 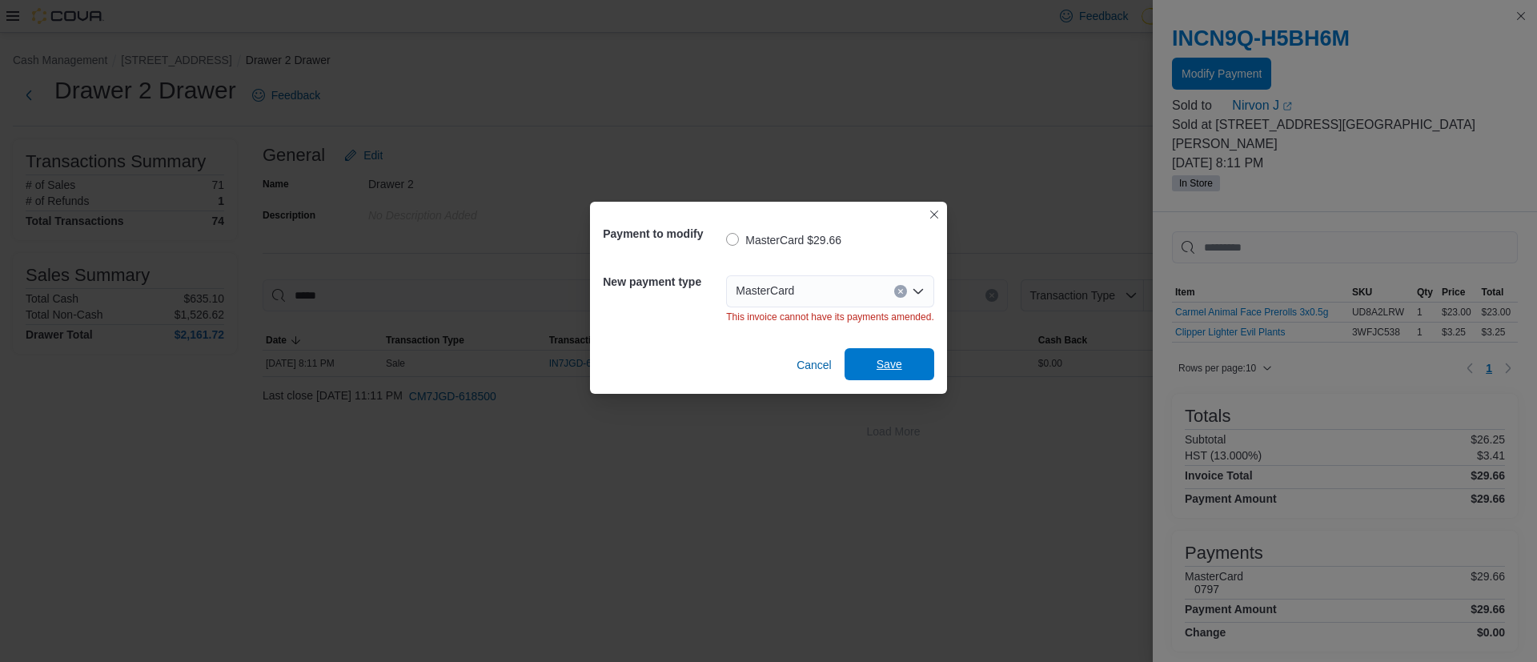 I want to click on span: Cancel, so click(x=814, y=365).